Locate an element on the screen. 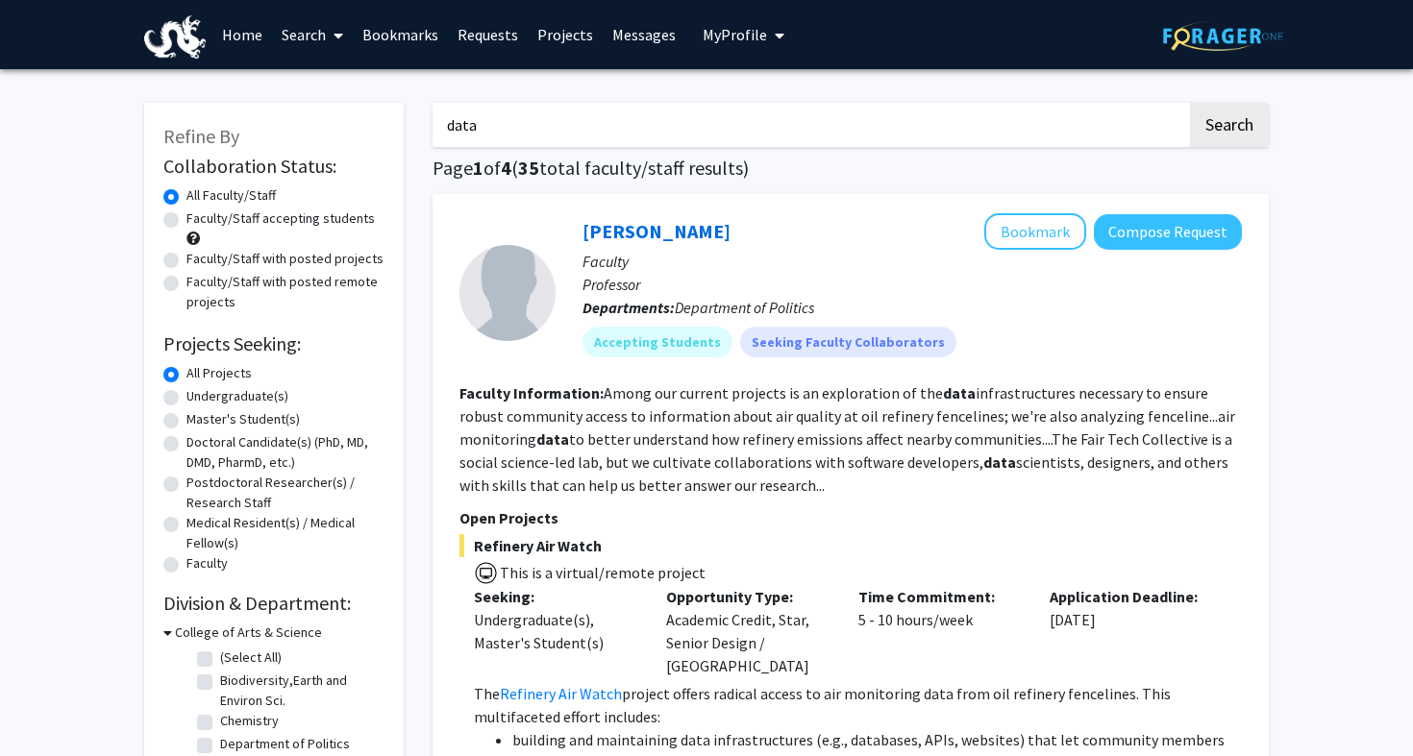 This screenshot has width=1413, height=756. span: This is a virtual/remote project is located at coordinates (602, 573).